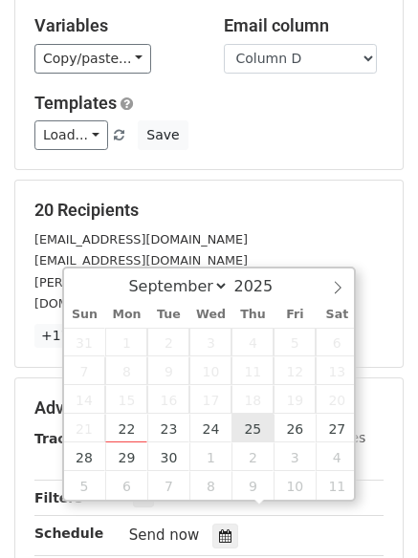  What do you see at coordinates (210, 400) in the screenshot?
I see `span: September 17, 2025` at bounding box center [210, 400].